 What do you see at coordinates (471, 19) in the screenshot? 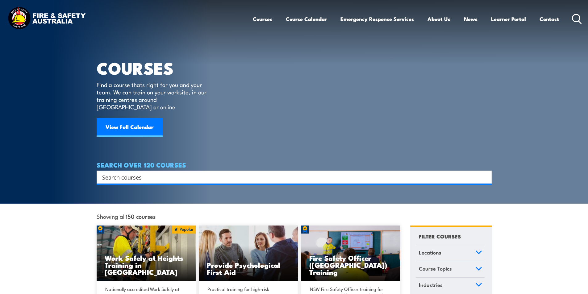
I see `a: News` at bounding box center [471, 19].